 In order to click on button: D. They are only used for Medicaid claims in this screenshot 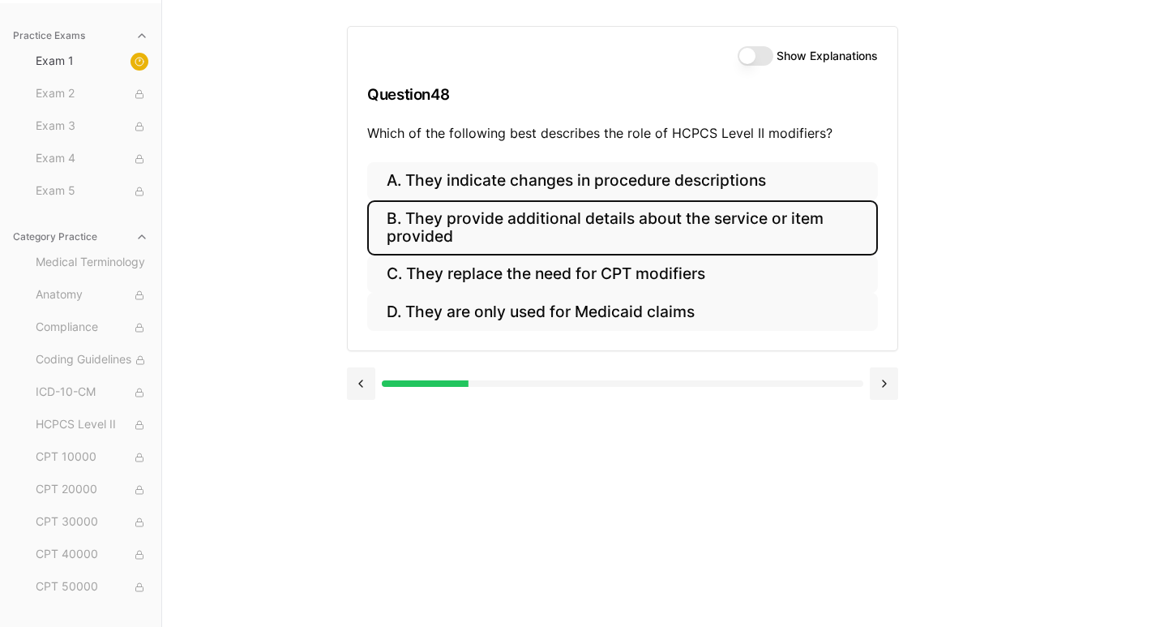, I will do `click(623, 311)`.